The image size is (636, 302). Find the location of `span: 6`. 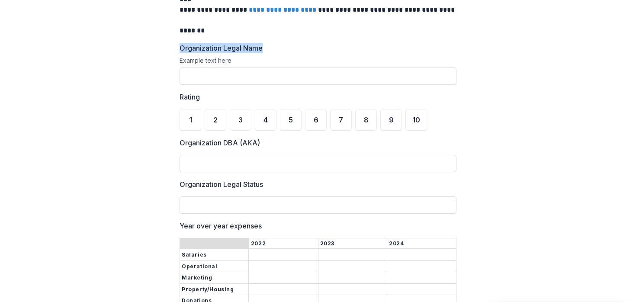

span: 6 is located at coordinates (316, 120).